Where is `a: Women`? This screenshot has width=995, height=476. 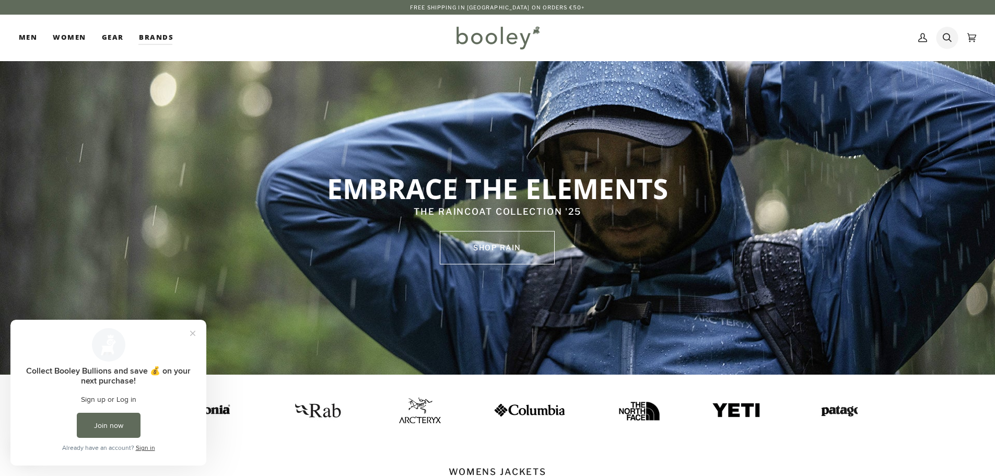
a: Women is located at coordinates (69, 38).